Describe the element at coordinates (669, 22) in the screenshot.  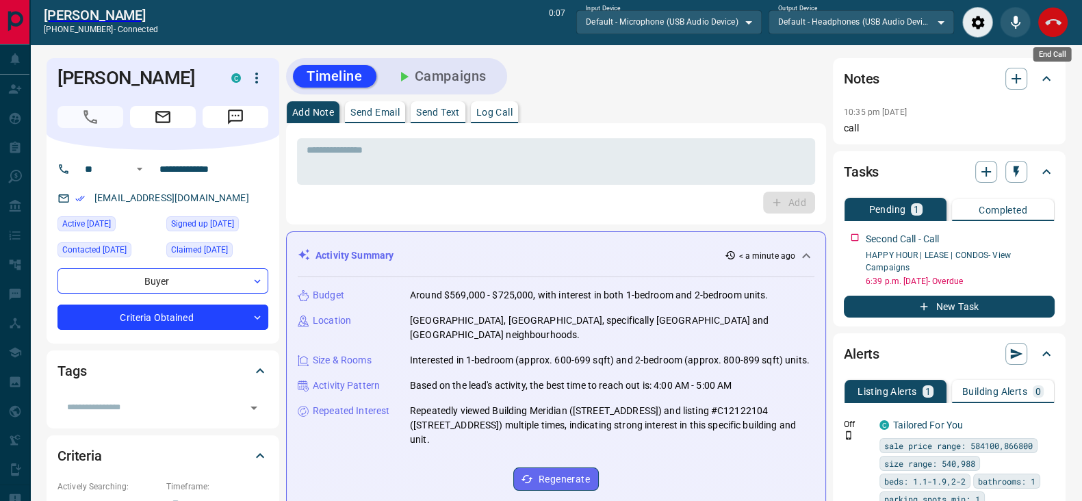
I see `div: Default - Microphone (USB Audio Device)` at that location.